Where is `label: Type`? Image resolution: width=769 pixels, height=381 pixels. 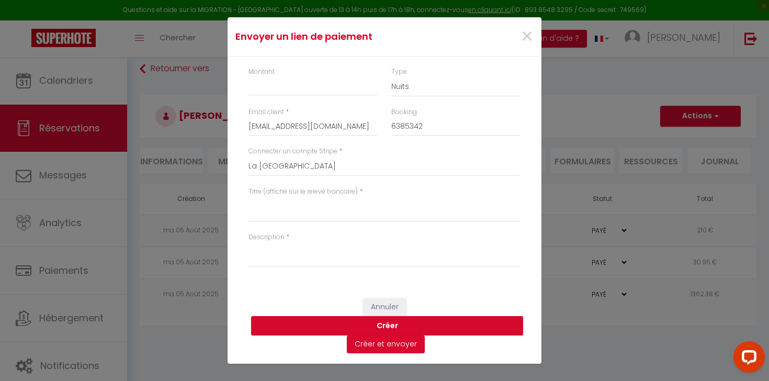 label: Type is located at coordinates (399, 72).